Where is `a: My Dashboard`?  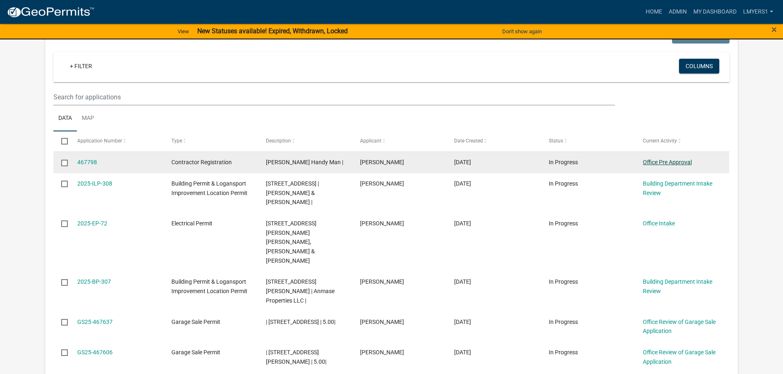
a: My Dashboard is located at coordinates (715, 12).